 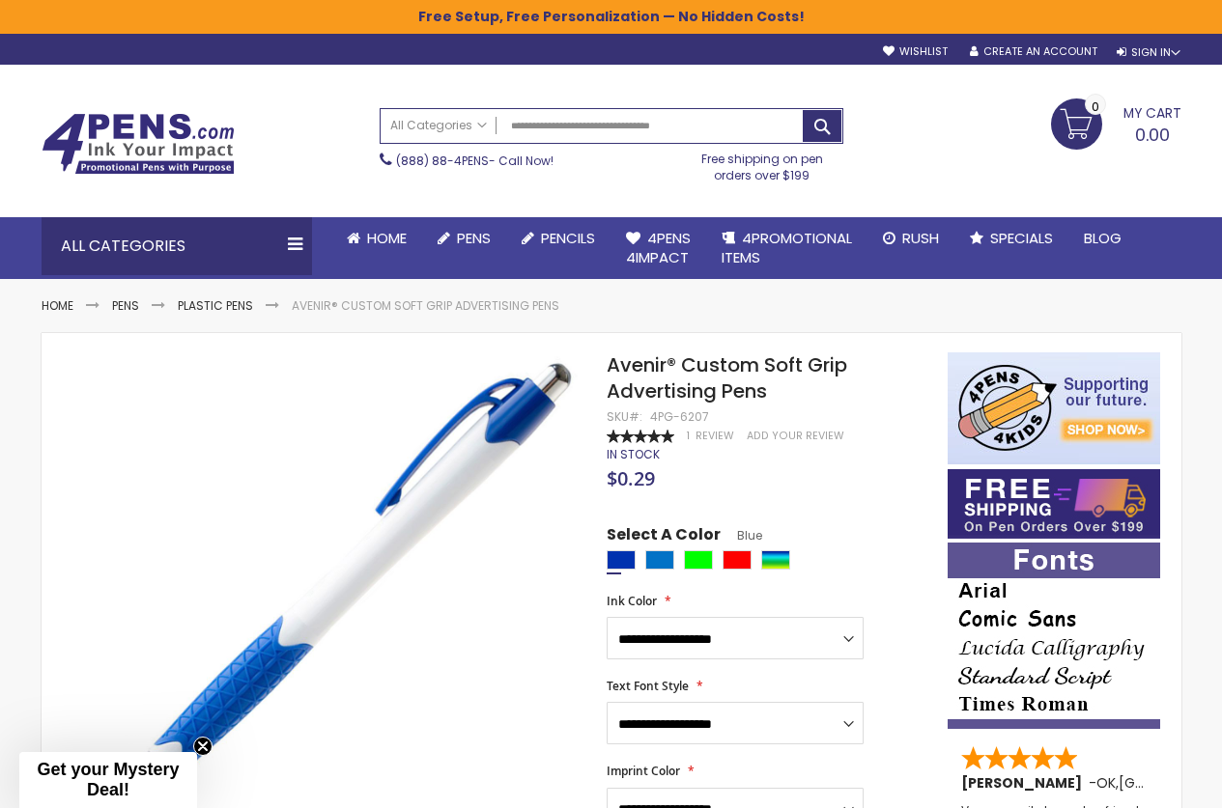 What do you see at coordinates (107, 779) in the screenshot?
I see `span: Get your Mystery Deal!` at bounding box center [107, 779].